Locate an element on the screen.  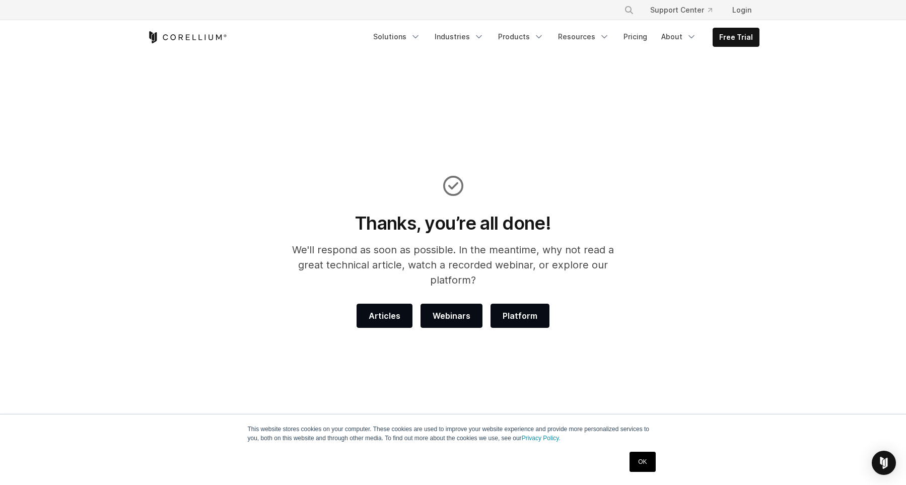
a: Corellium Home is located at coordinates (187, 37).